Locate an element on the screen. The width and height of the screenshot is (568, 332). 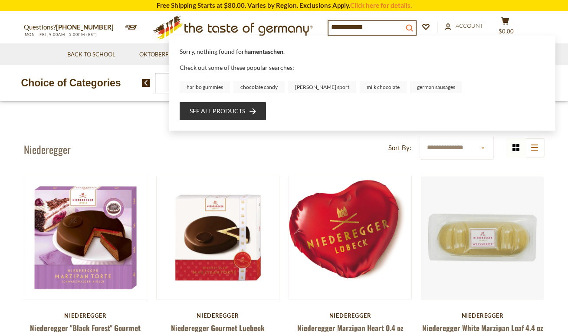
a: Account is located at coordinates (464, 26).